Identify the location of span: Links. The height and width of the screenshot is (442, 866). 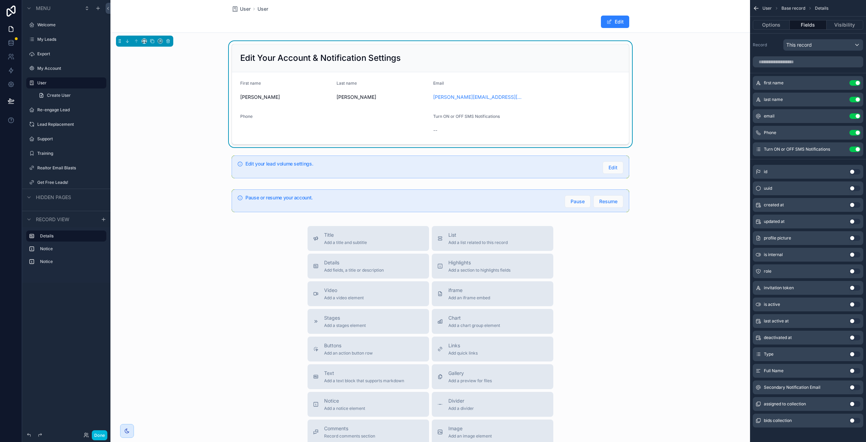
(463, 345).